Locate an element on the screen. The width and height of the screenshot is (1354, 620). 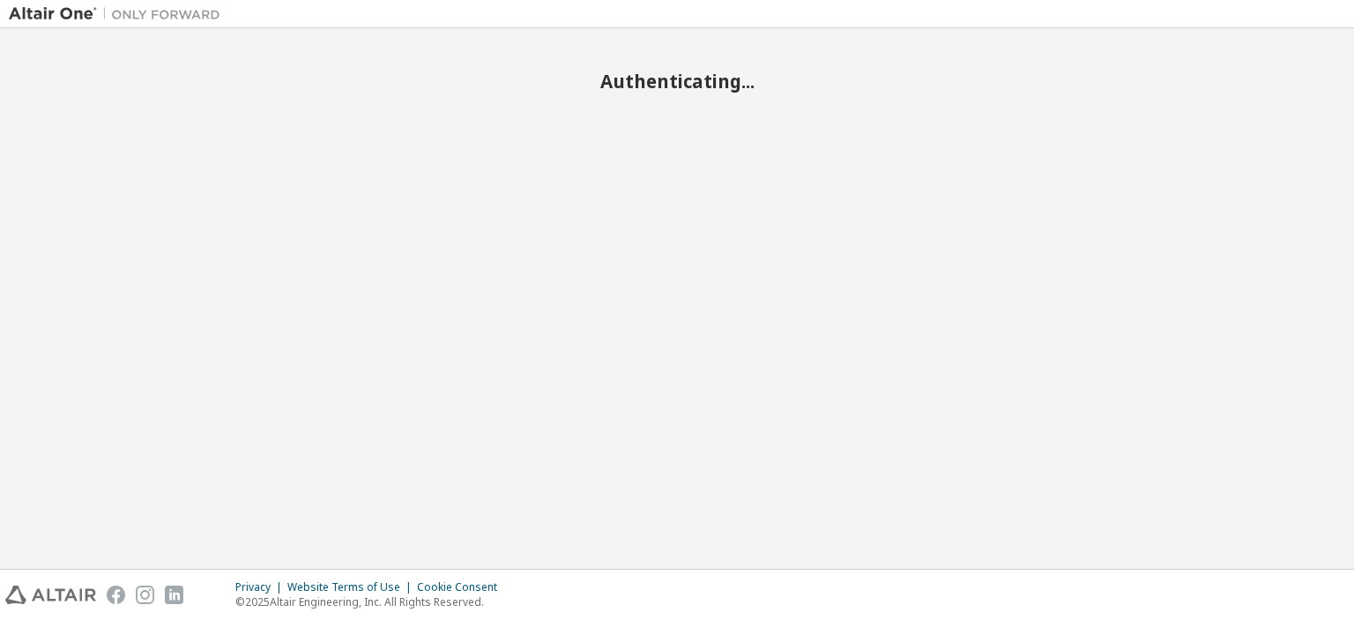
img: instagram.svg is located at coordinates (145, 594).